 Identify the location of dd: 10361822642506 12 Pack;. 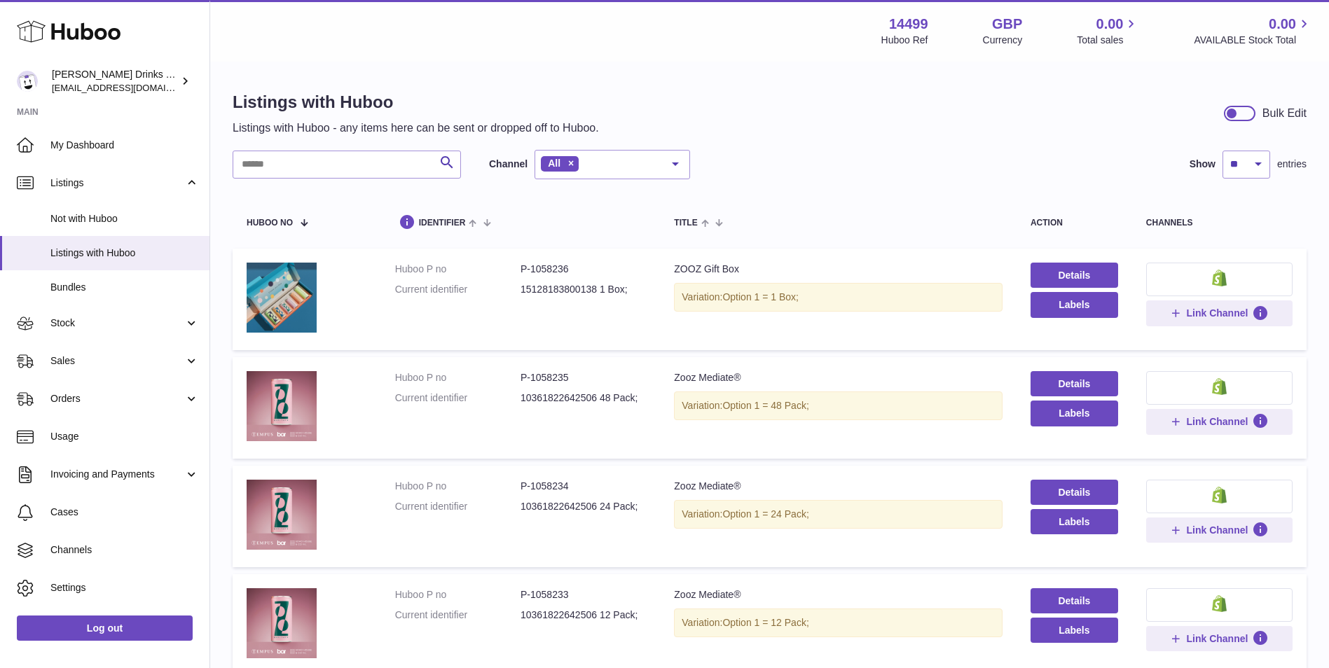
(583, 615).